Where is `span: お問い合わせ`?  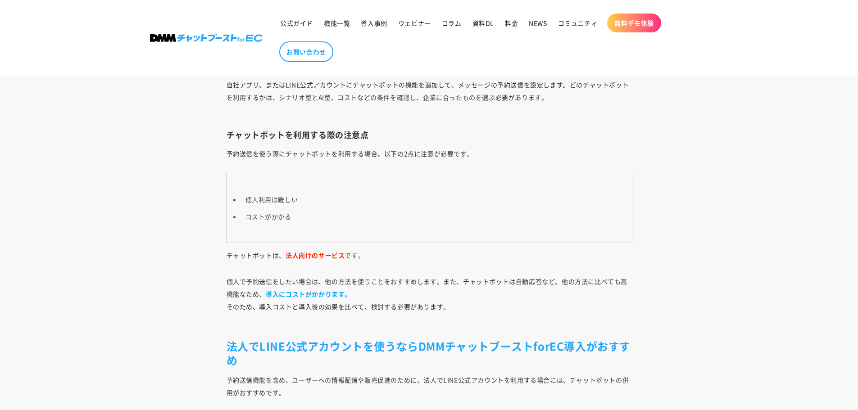 span: お問い合わせ is located at coordinates (306, 52).